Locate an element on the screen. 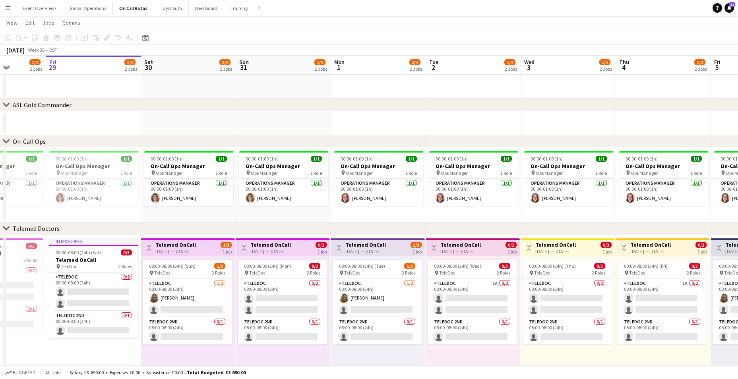 The image size is (738, 379). div: On-Call Ops is located at coordinates (29, 142).